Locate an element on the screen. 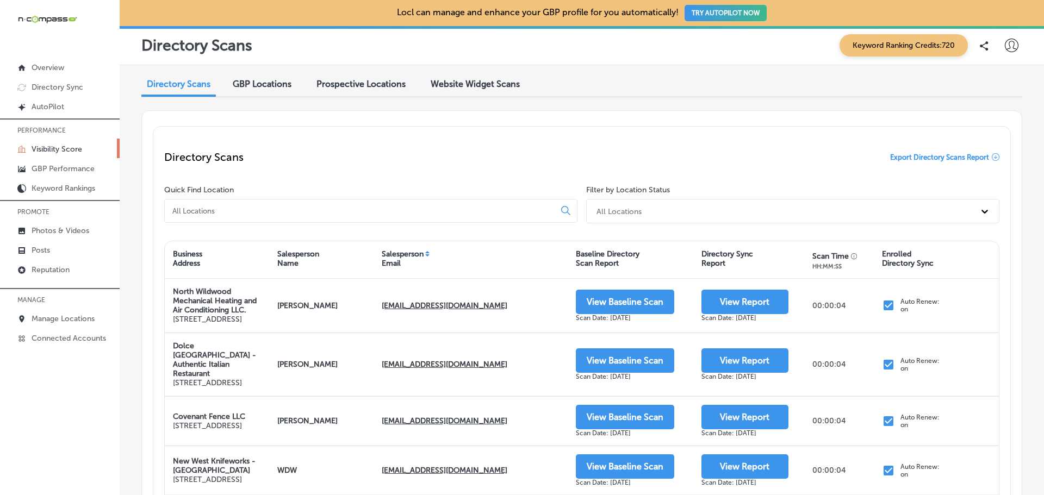 The height and width of the screenshot is (495, 1044). div: Enrolled Directory Sync is located at coordinates (908, 259).